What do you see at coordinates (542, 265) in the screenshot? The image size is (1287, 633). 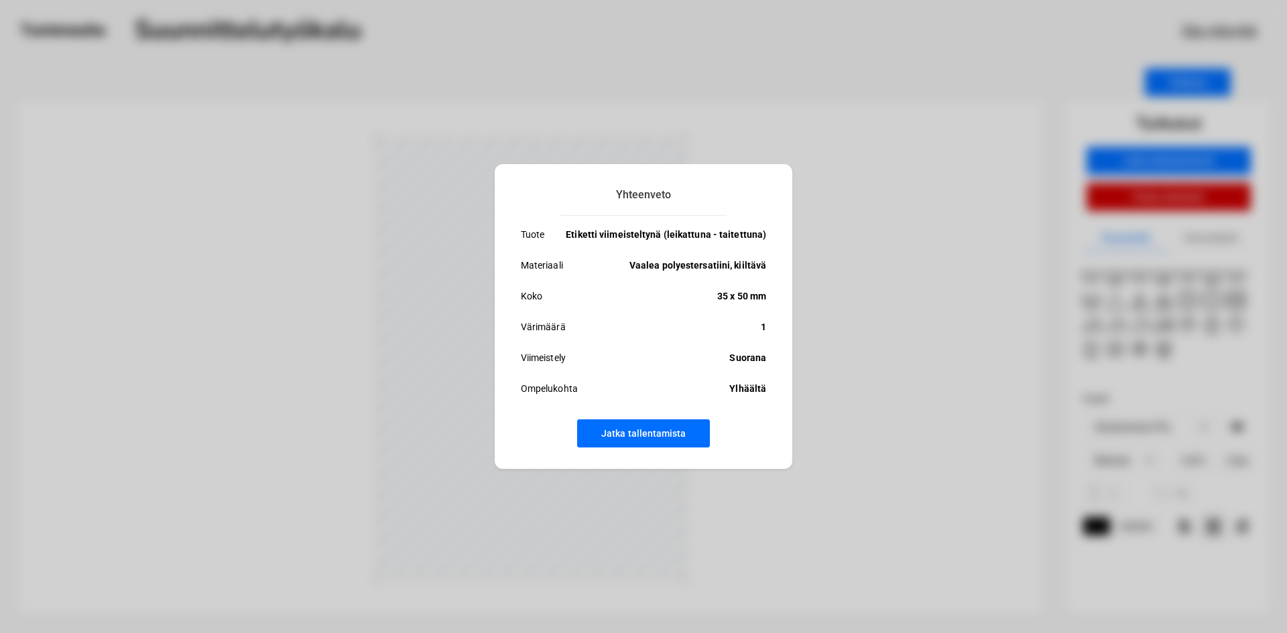 I see `p: Materiaali` at bounding box center [542, 265].